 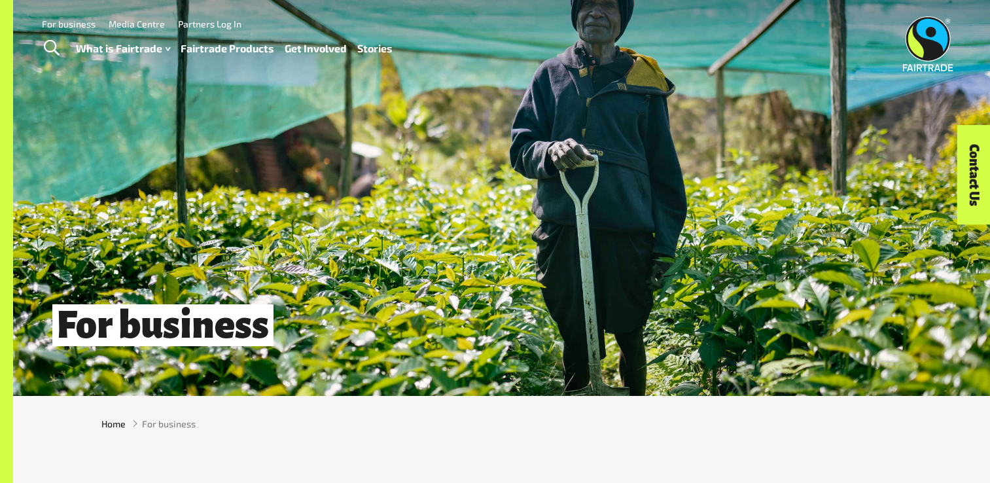 I want to click on a: Partners Log In, so click(x=209, y=24).